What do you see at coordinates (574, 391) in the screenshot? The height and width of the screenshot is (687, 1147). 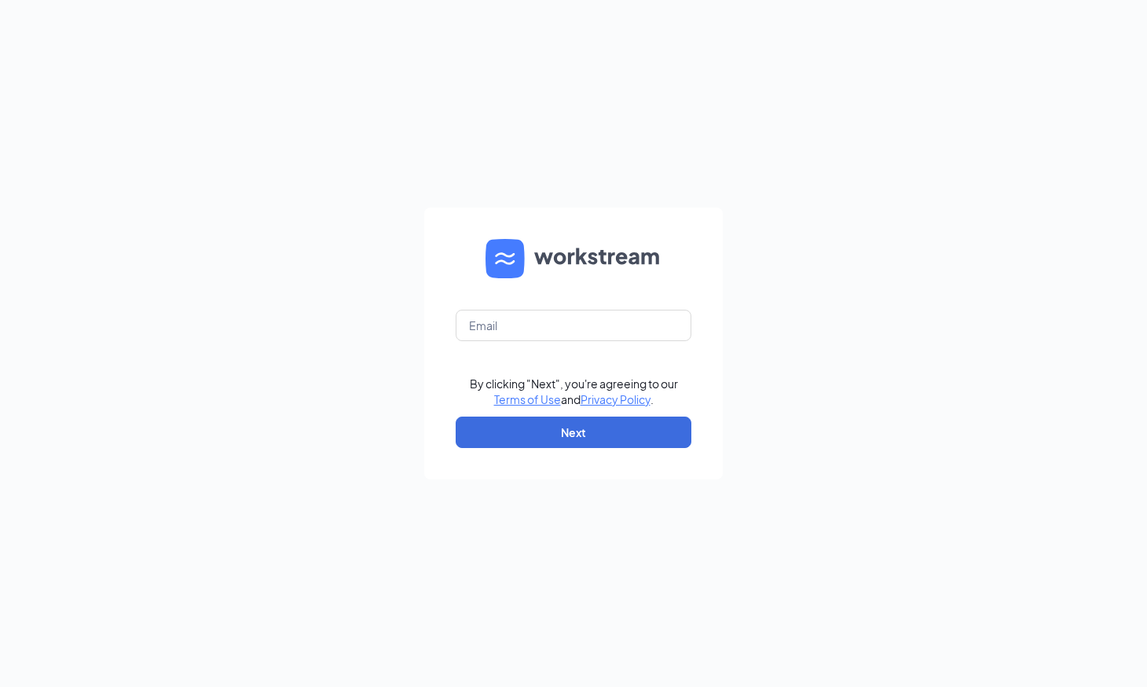 I see `div: By clicking "Next", you're agreeing to our and .` at bounding box center [574, 391].